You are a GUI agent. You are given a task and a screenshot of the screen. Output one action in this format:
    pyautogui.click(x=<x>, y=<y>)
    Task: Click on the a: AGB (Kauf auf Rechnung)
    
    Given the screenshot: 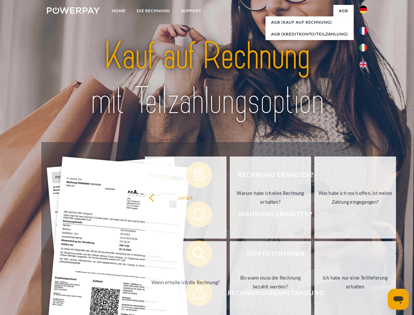 What is the action you would take?
    pyautogui.click(x=310, y=22)
    